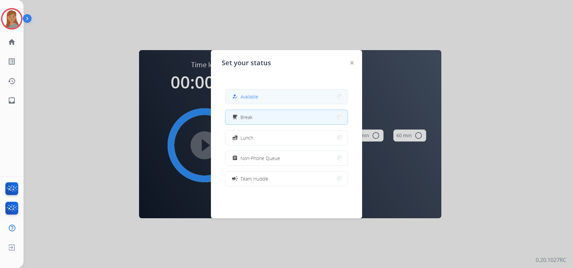 This screenshot has height=268, width=573. What do you see at coordinates (246, 63) in the screenshot?
I see `span: Set your status` at bounding box center [246, 63].